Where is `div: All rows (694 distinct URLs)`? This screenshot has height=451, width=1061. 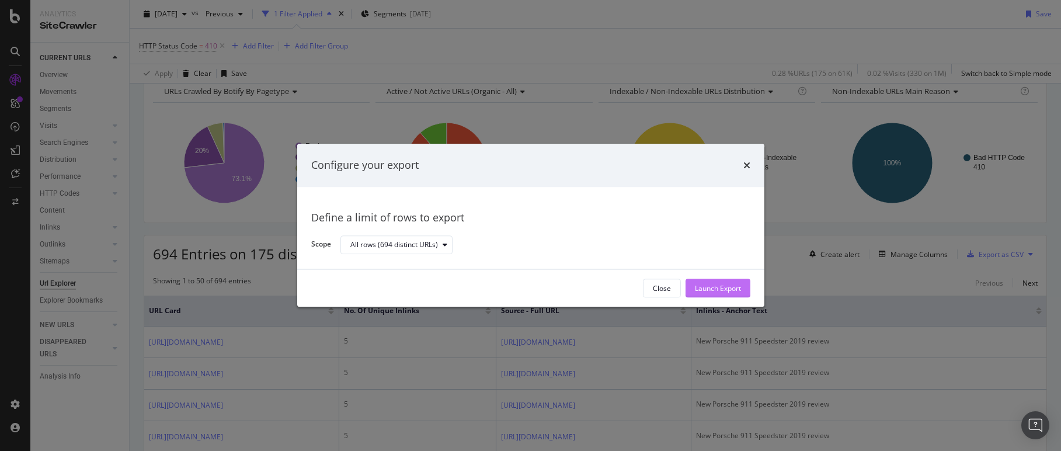 div: All rows (694 distinct URLs) is located at coordinates (394, 245).